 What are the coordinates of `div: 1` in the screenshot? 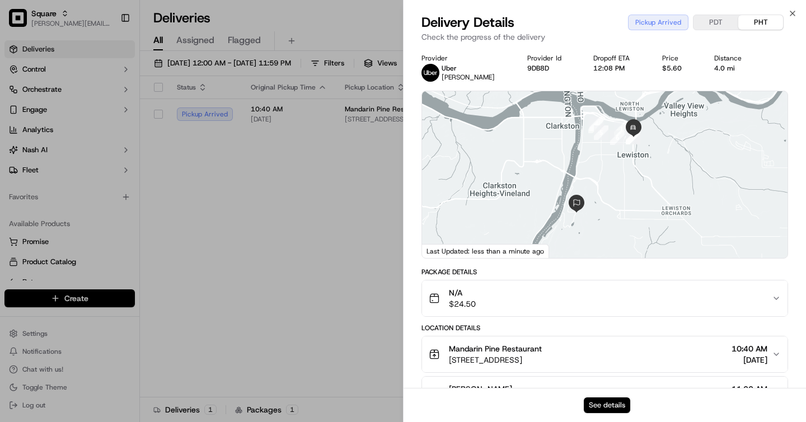 It's located at (621, 129).